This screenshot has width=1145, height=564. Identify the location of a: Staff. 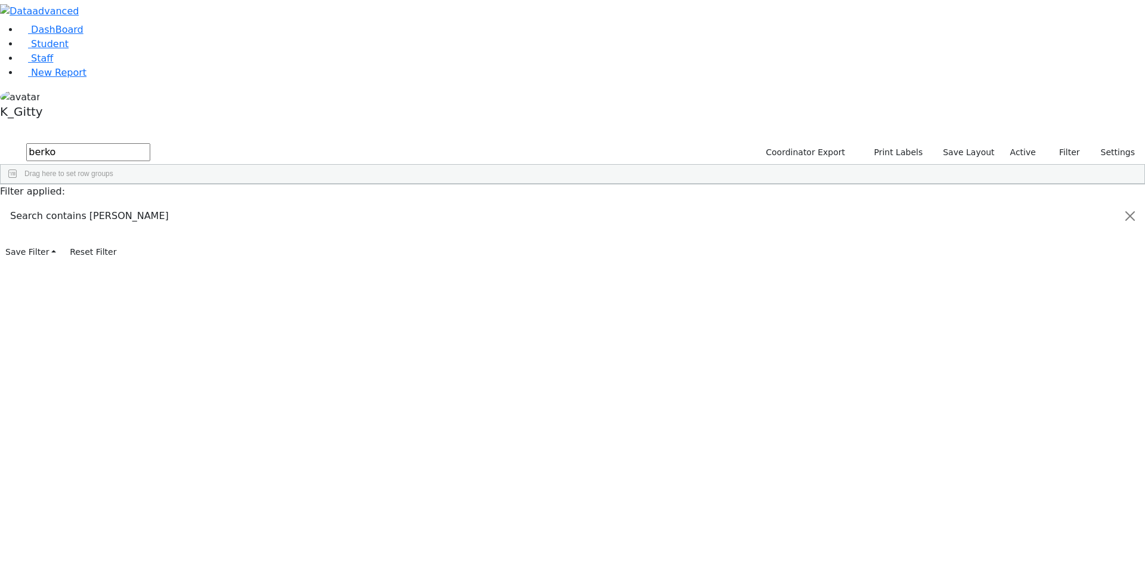
(36, 58).